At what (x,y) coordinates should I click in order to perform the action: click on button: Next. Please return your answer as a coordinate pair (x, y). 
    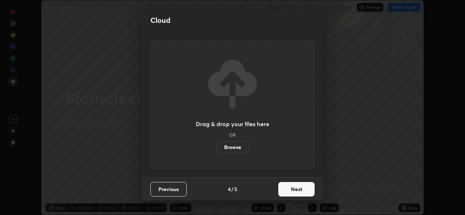
    Looking at the image, I should click on (296, 190).